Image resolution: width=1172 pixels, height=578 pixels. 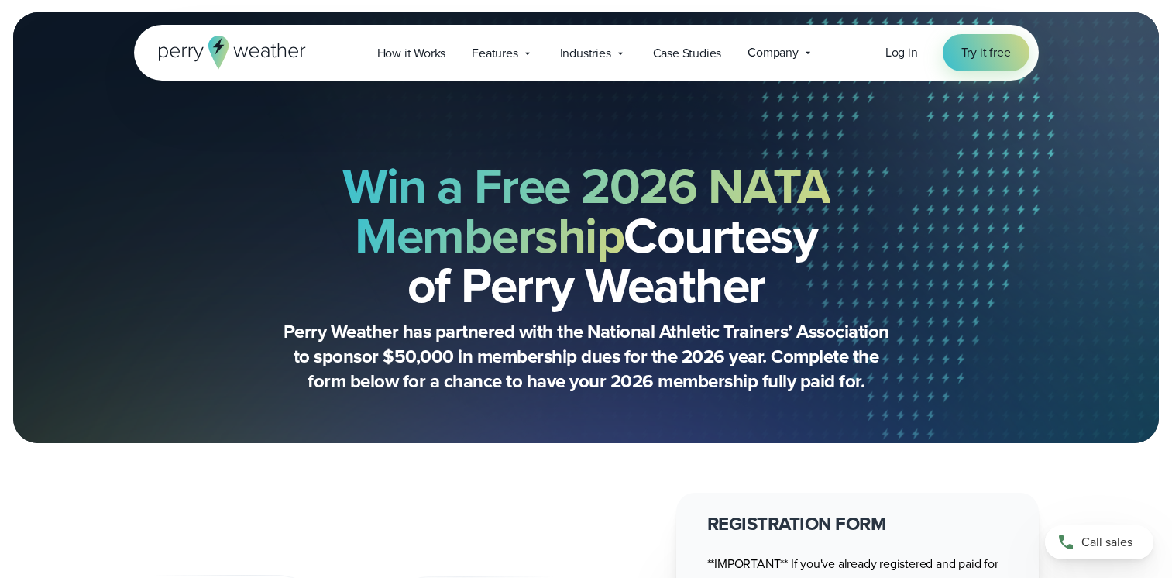 I want to click on p: Perry Weather has partnered with the National Athletic Trainers’ Association to sponsor $50,000 i..., so click(x=586, y=356).